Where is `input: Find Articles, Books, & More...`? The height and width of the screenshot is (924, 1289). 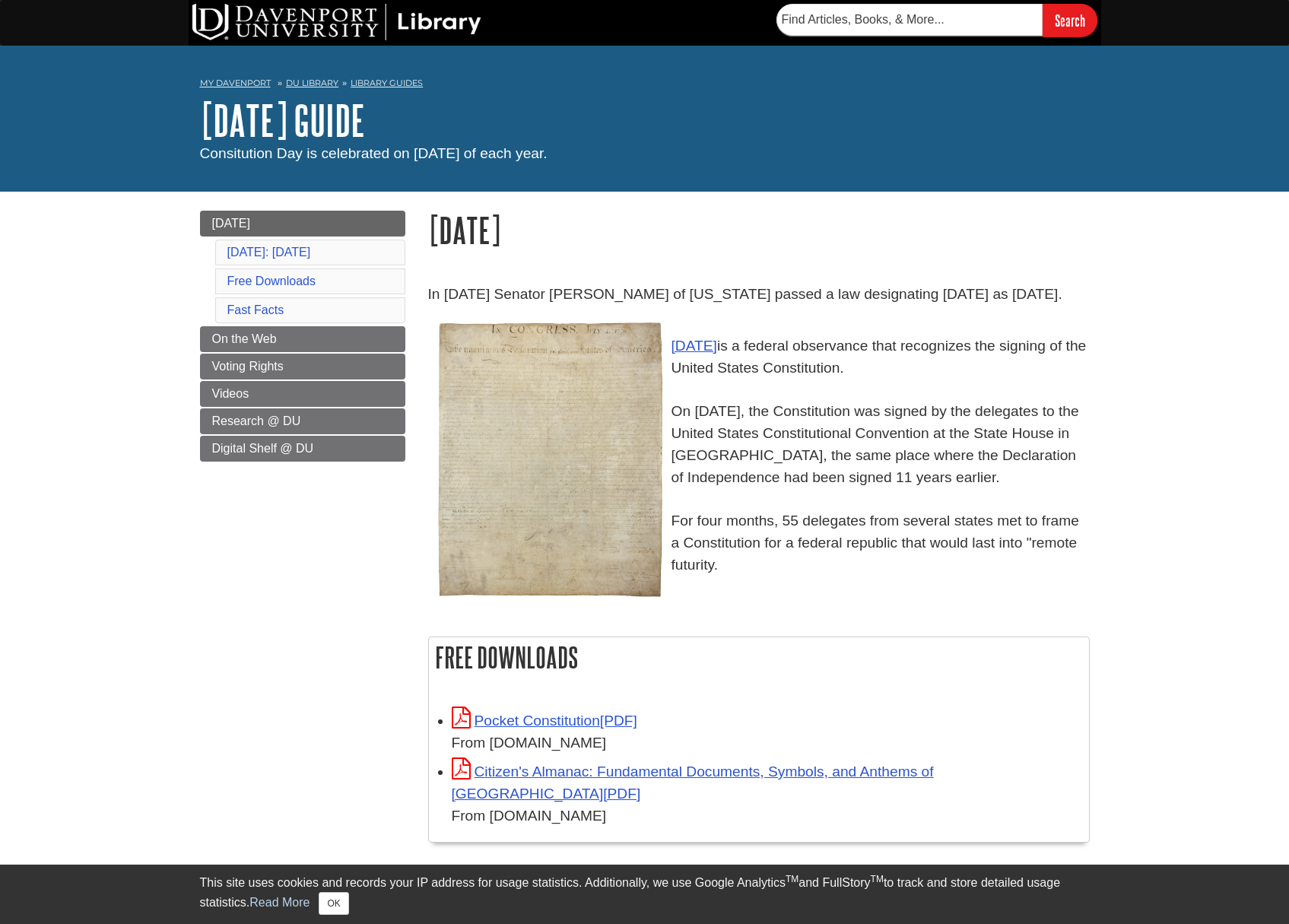 input: Find Articles, Books, & More... is located at coordinates (910, 20).